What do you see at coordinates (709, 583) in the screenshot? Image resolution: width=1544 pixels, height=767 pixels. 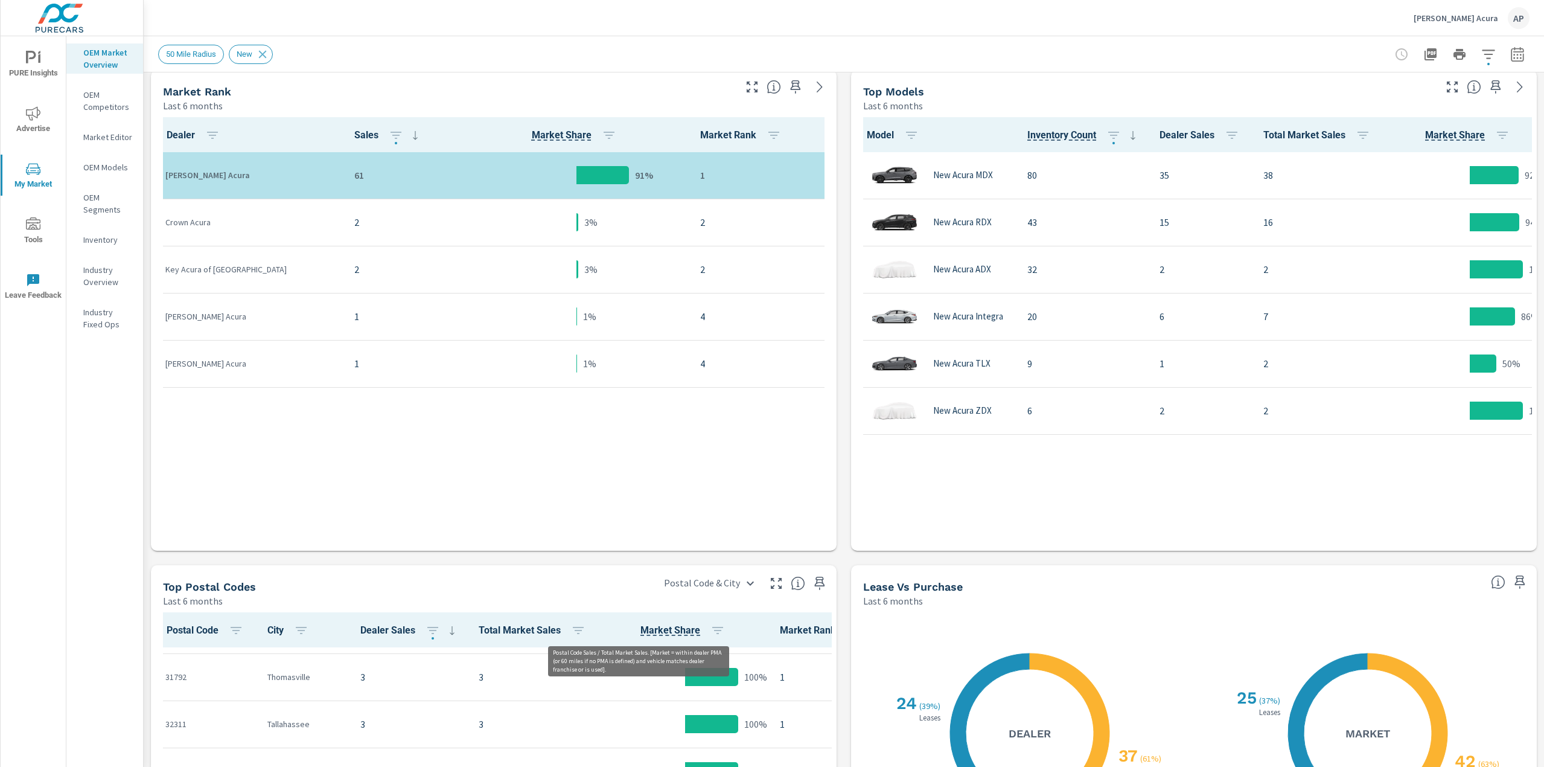 I see `div: Postal Code & City` at bounding box center [709, 583].